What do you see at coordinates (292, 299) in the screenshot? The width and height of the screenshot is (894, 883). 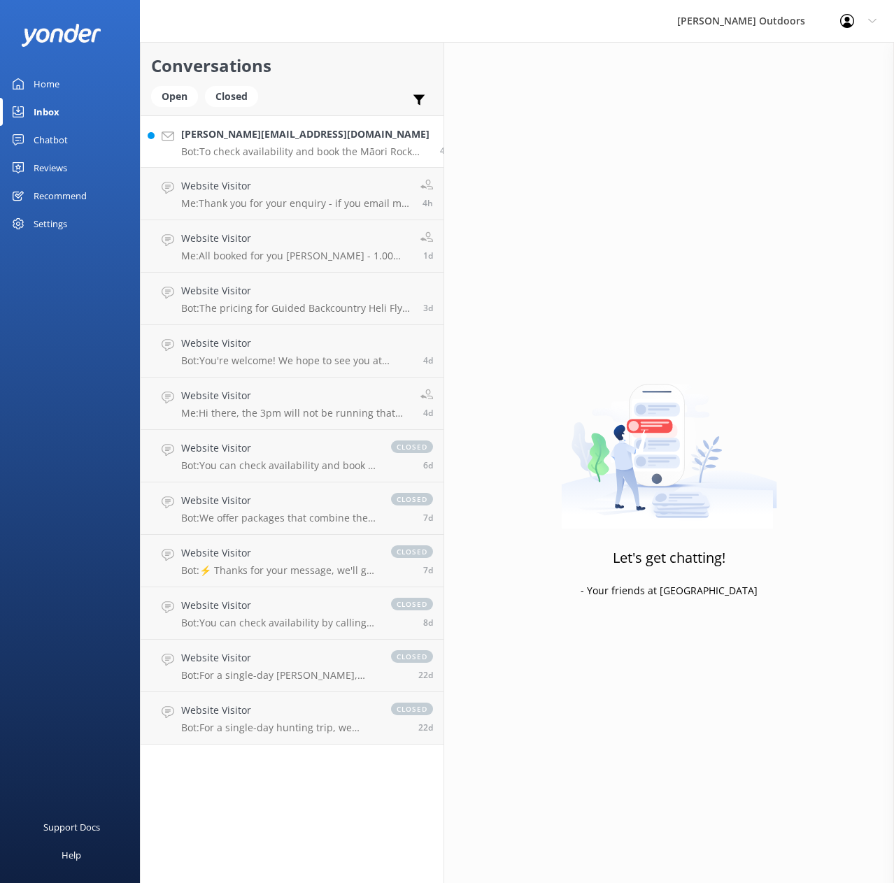 I see `a: Website VisitorBot:The pricing for Guided Backcountry Heli Fly Fishing varies depending on group ...` at bounding box center [292, 299].